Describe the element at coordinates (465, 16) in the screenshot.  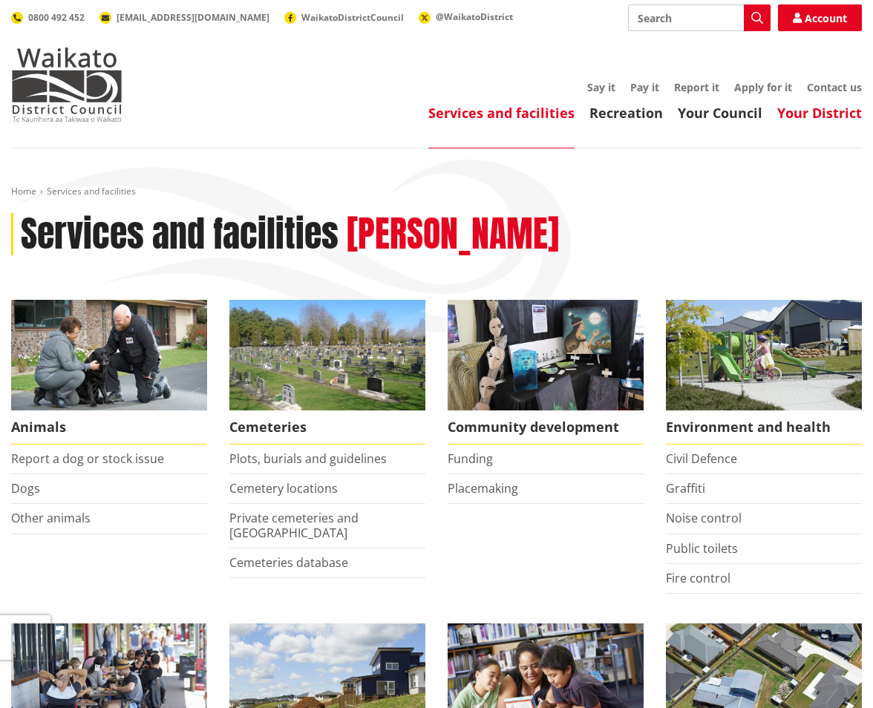
I see `a: @WaikatoDistrict` at that location.